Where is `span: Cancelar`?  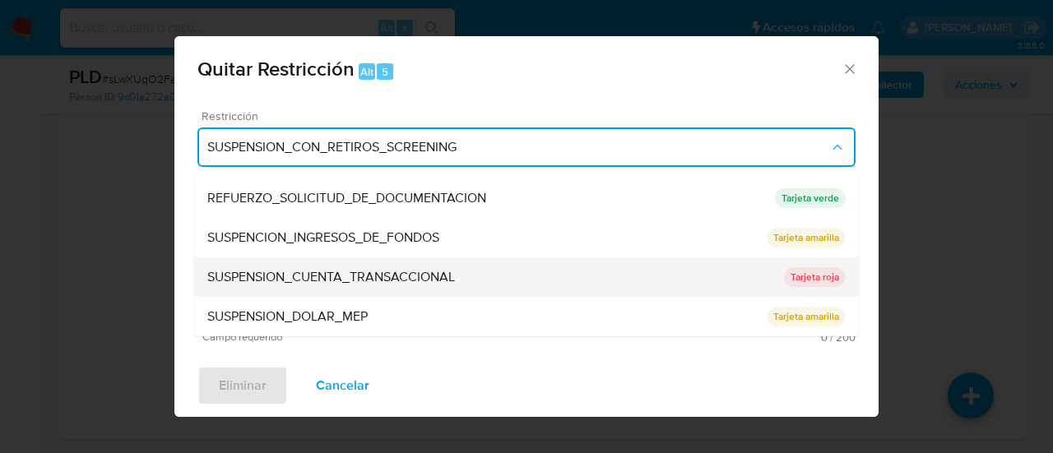
span: Cancelar is located at coordinates (342, 386).